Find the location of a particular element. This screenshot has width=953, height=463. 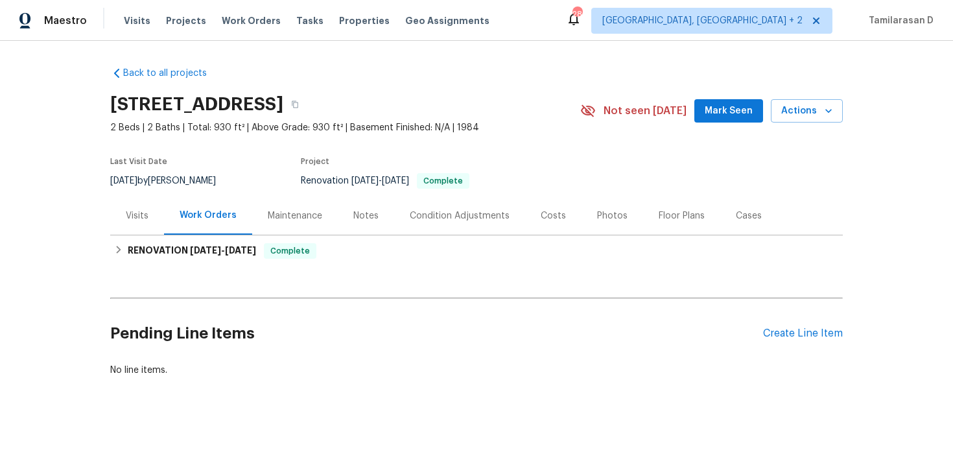

div: Floor Plans is located at coordinates (681, 216).